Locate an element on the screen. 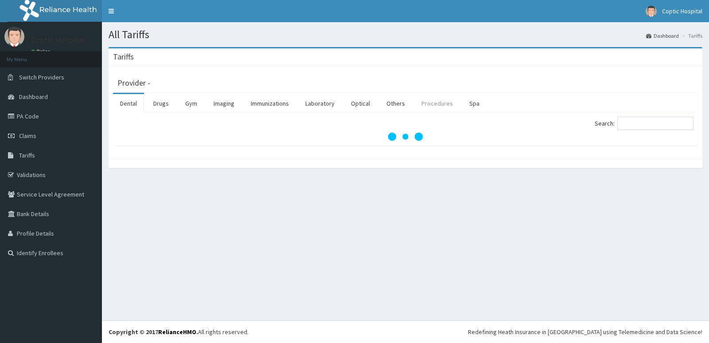 The image size is (709, 343). a: Immunizations is located at coordinates (270, 103).